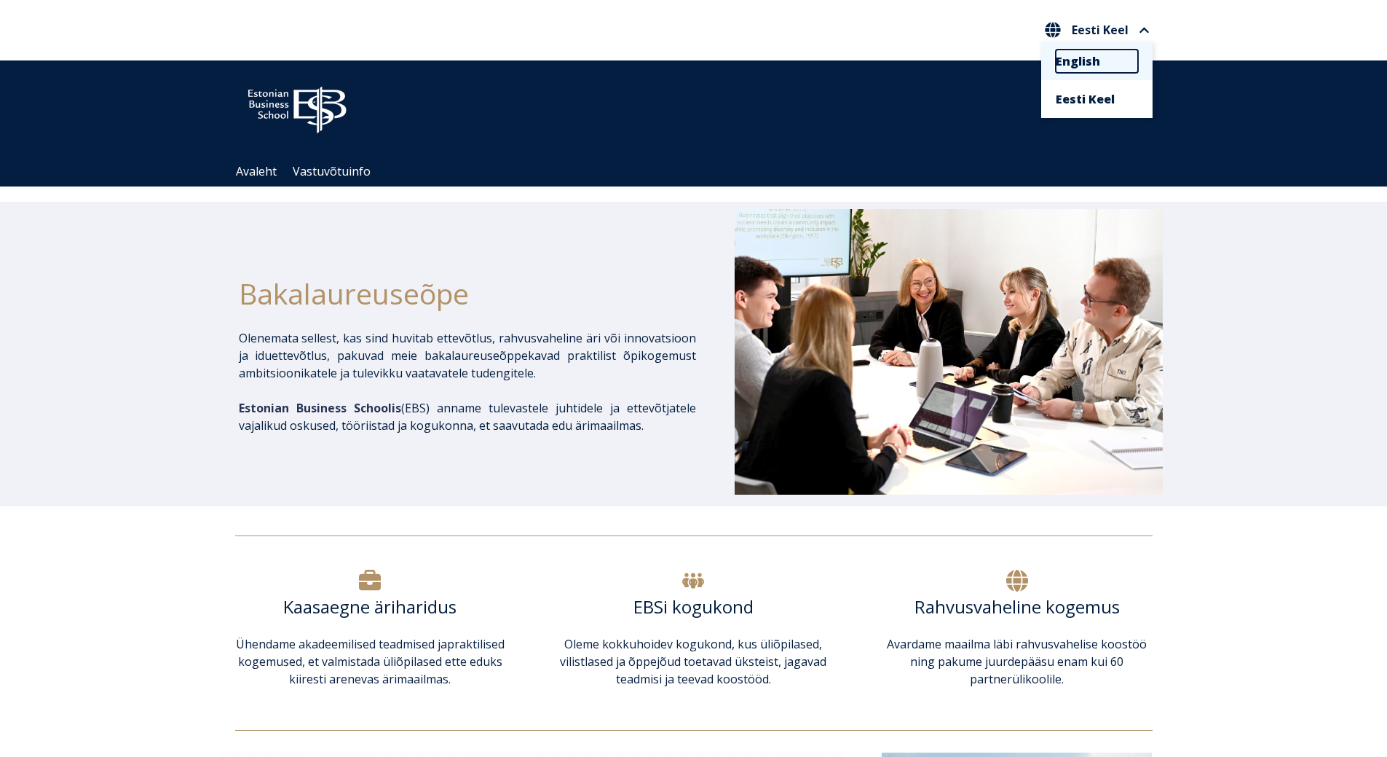 This screenshot has height=757, width=1387. Describe the element at coordinates (701, 171) in the screenshot. I see `div: Navigation Menu` at that location.